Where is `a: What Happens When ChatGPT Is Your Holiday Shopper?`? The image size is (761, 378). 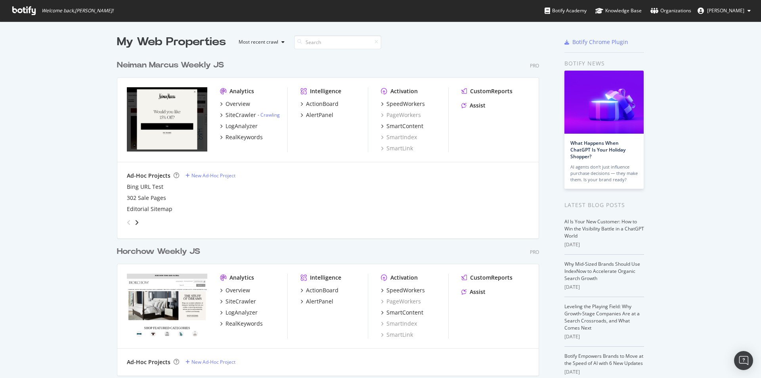
a: What Happens When ChatGPT Is Your Holiday Shopper? is located at coordinates (597, 149).